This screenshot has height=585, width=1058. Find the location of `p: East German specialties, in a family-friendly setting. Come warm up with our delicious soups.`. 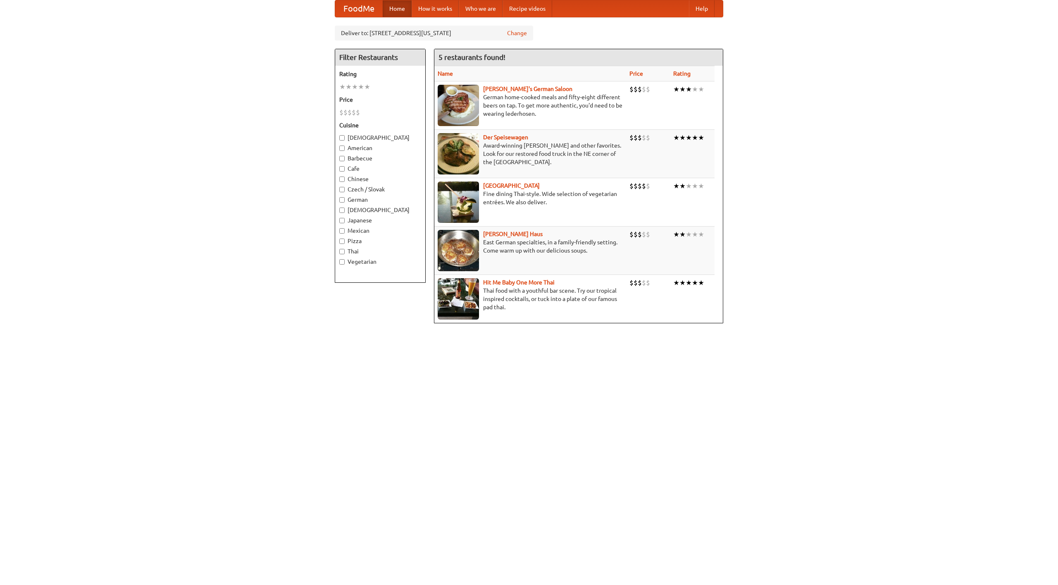

p: East German specialties, in a family-friendly setting. Come warm up with our delicious soups. is located at coordinates (530, 246).